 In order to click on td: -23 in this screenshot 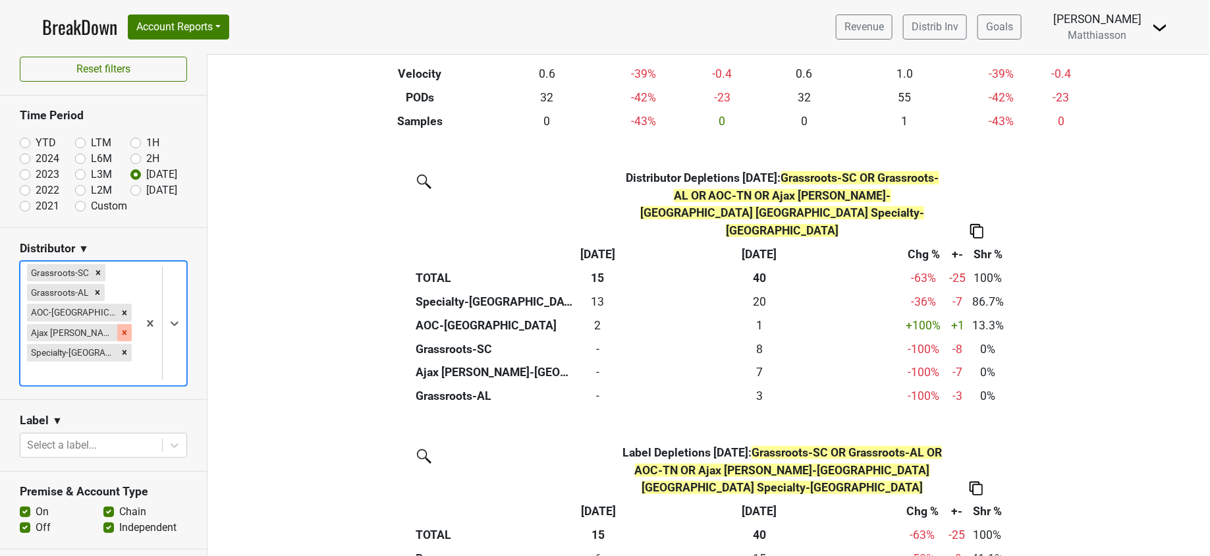, I will do `click(1061, 98)`.